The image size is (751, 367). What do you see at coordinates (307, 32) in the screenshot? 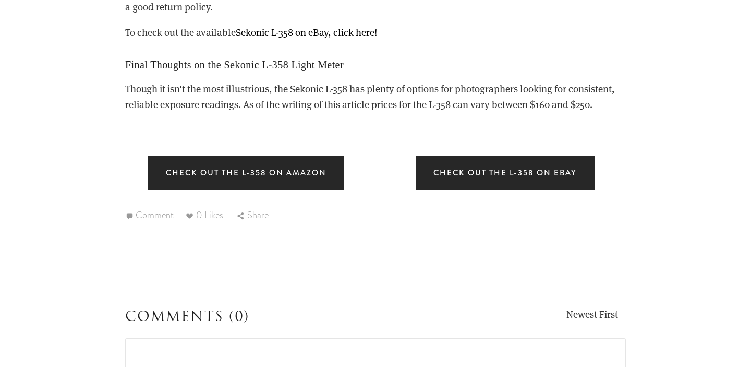
I see `a: Sekonic L-358 on eBay, click here!` at bounding box center [307, 32].